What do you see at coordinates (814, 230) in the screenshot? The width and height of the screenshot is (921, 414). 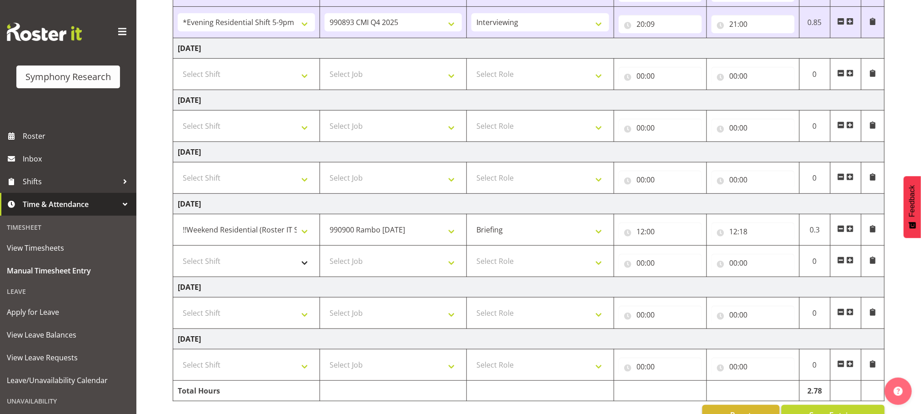 I see `td: 0.3` at bounding box center [814, 230].